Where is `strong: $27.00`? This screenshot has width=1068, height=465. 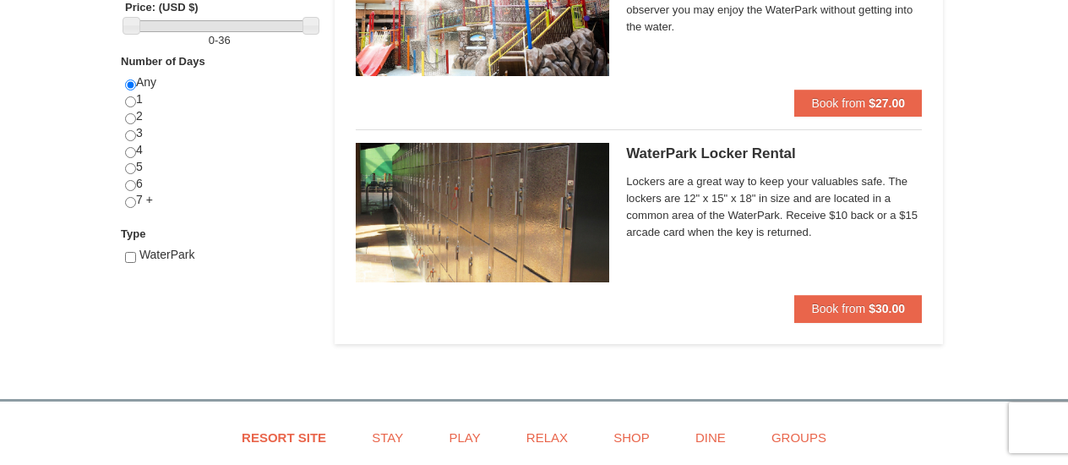
strong: $27.00 is located at coordinates (887, 103).